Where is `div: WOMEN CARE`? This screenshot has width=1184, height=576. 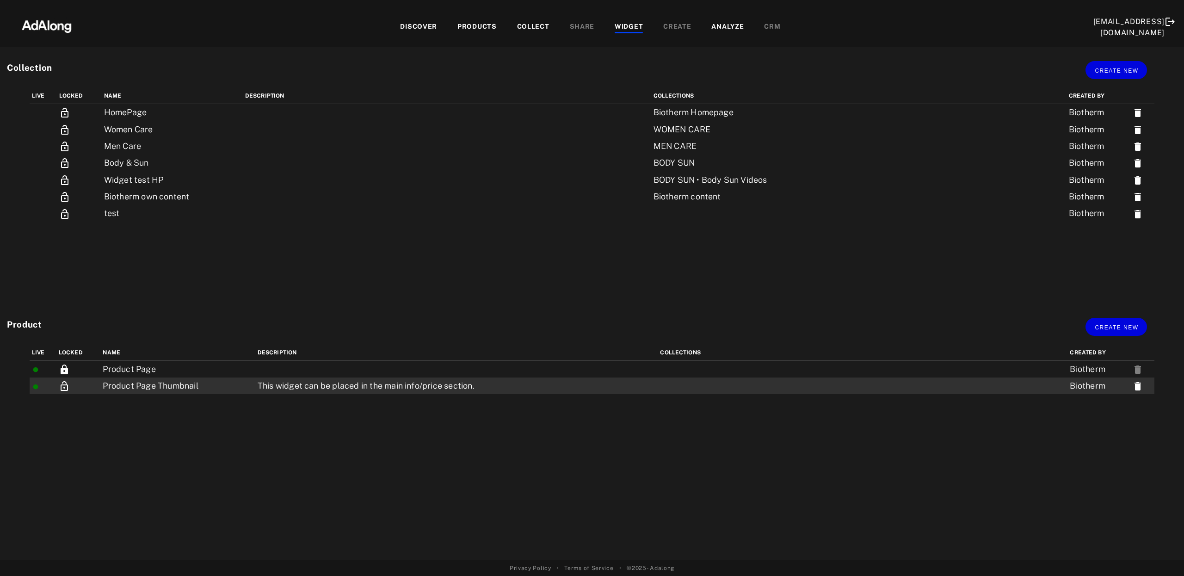
div: WOMEN CARE is located at coordinates (784, 130).